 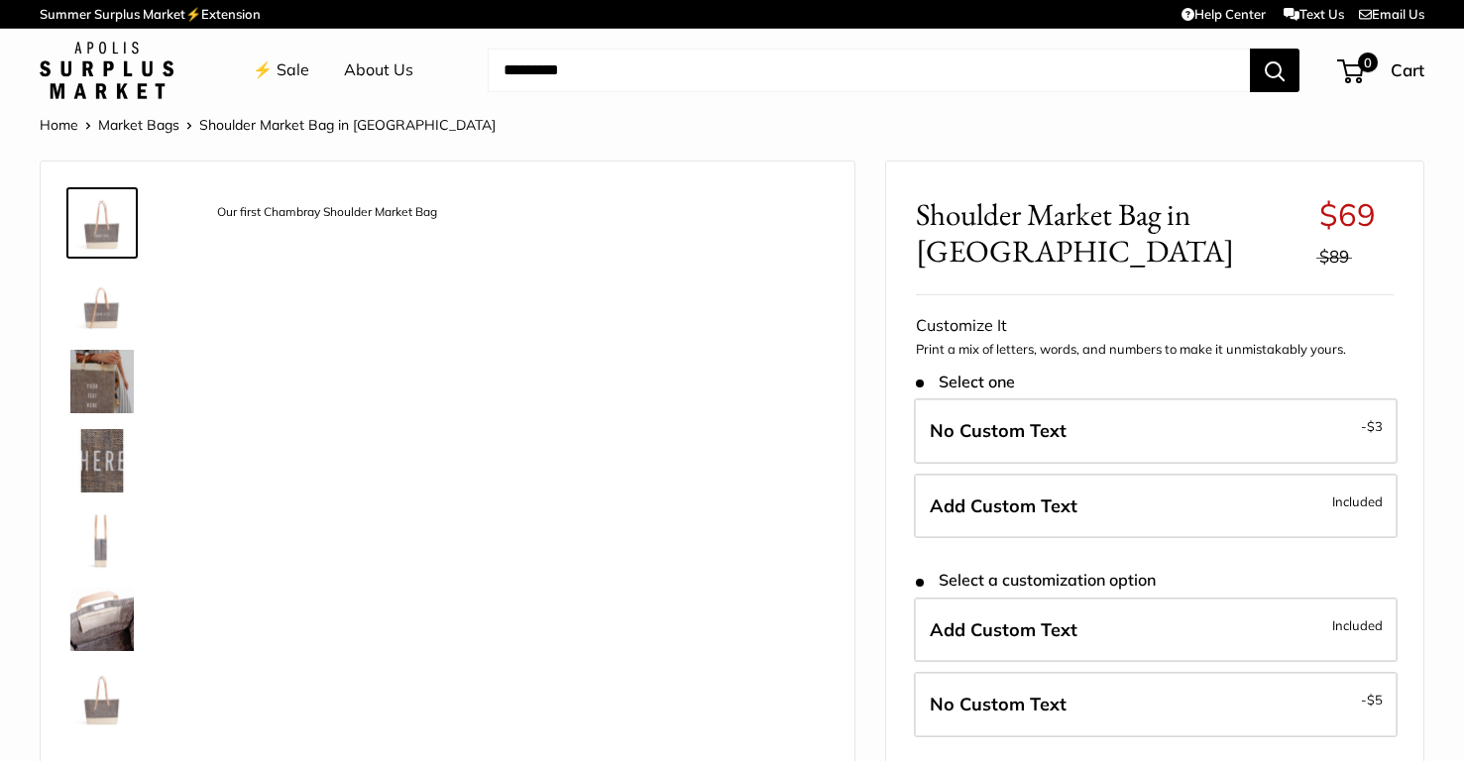 What do you see at coordinates (1275, 70) in the screenshot?
I see `button: Search` at bounding box center [1275, 70].